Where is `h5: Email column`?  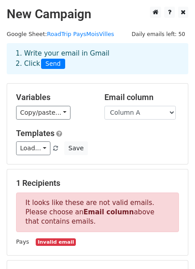 h5: Email column is located at coordinates (142, 98).